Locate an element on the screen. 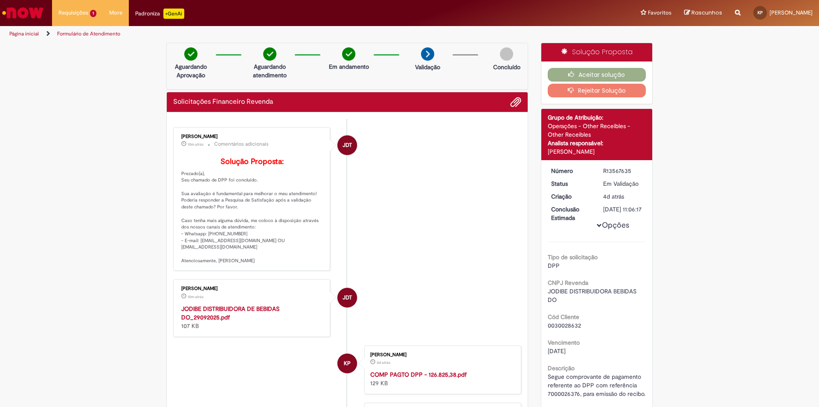  img: ServiceNow is located at coordinates (23, 13).